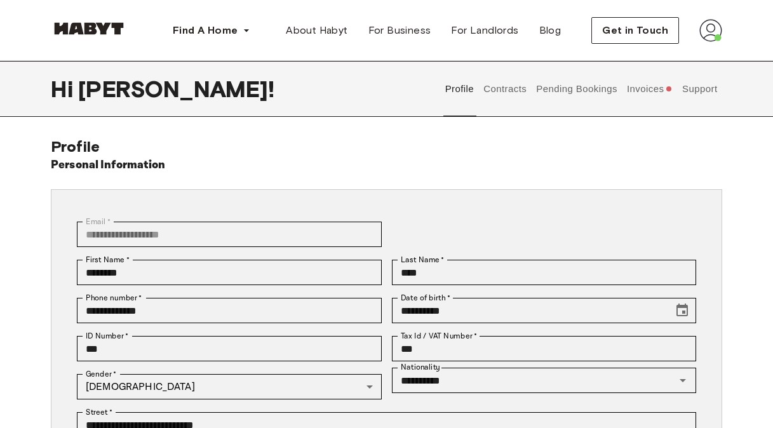  I want to click on span: Profile, so click(75, 146).